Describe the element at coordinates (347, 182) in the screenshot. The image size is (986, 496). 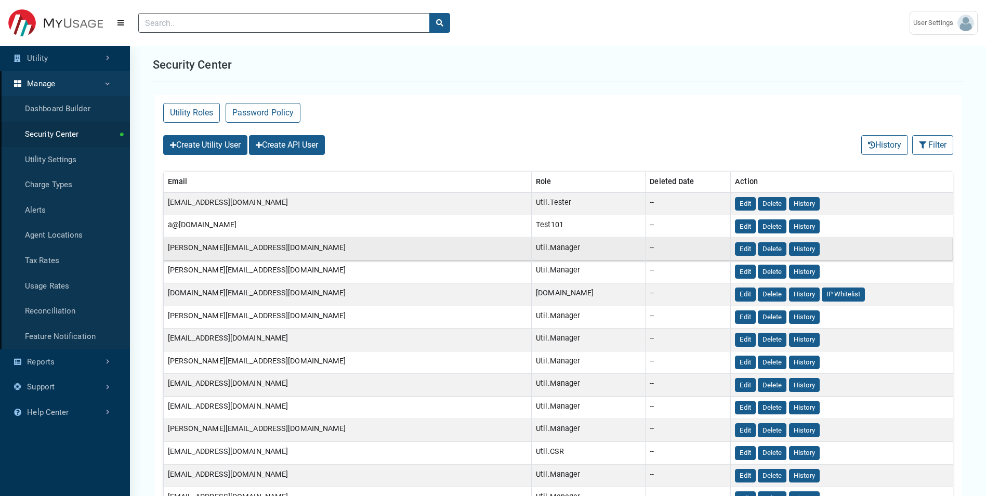
I see `th: Email` at that location.